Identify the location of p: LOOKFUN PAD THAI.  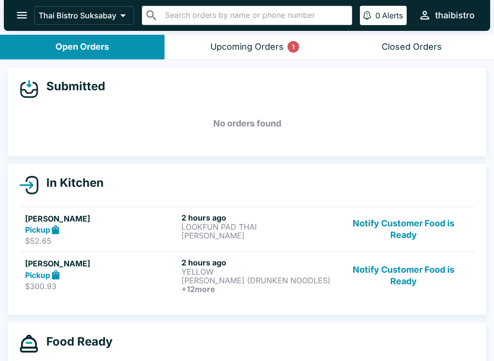
(257, 227).